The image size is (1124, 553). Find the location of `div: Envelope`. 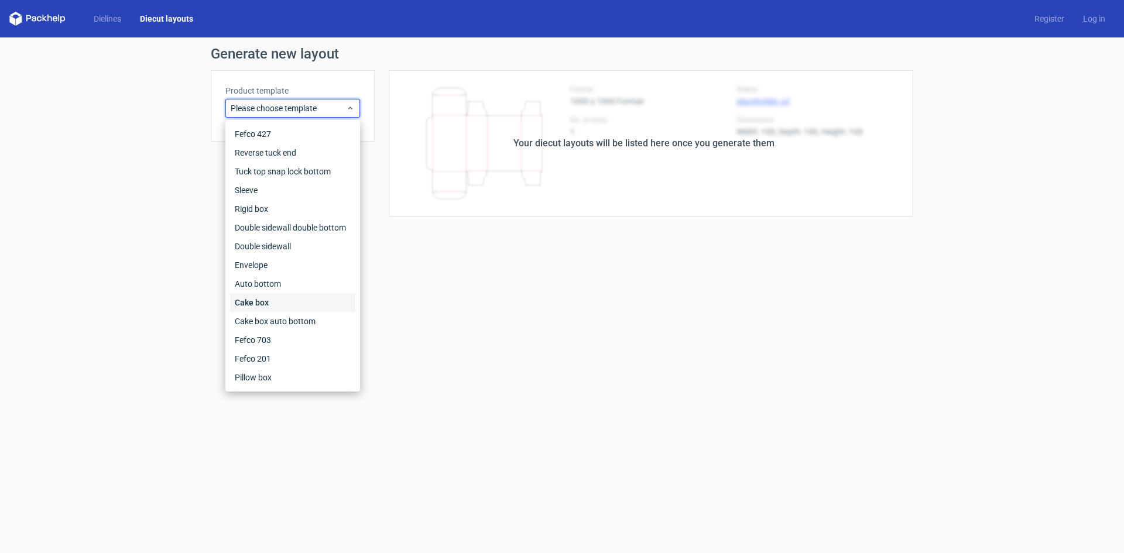

div: Envelope is located at coordinates (293, 265).